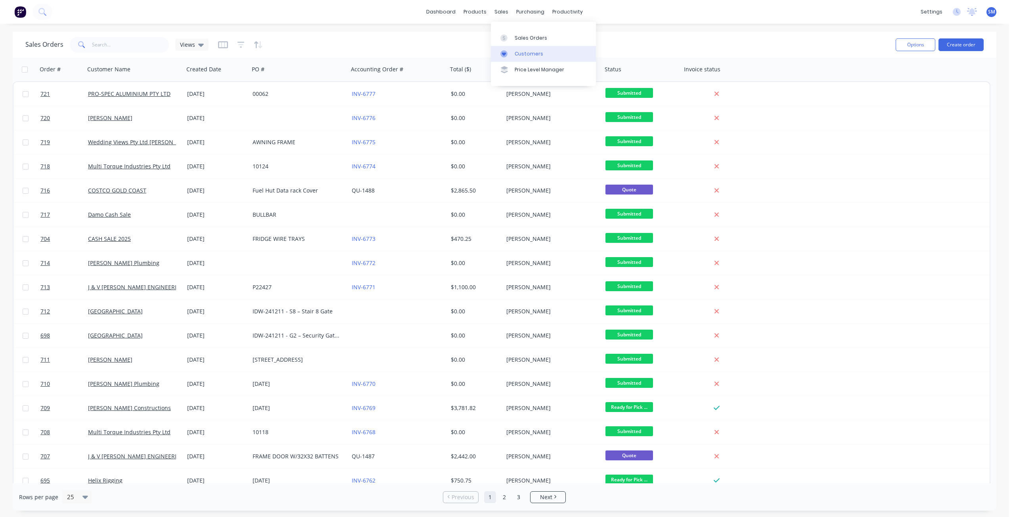  What do you see at coordinates (64, 312) in the screenshot?
I see `a: 712` at bounding box center [64, 312].